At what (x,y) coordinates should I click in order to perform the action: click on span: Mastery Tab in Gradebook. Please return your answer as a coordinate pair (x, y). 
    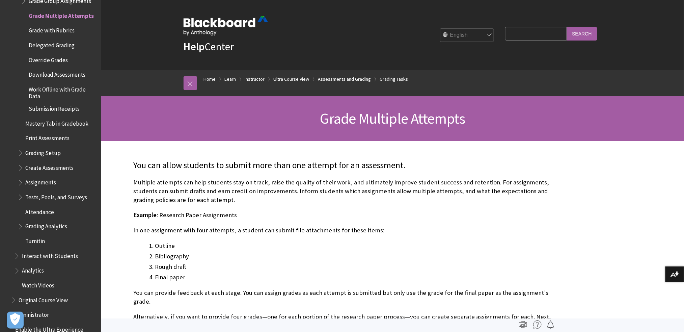
    Looking at the image, I should click on (57, 122).